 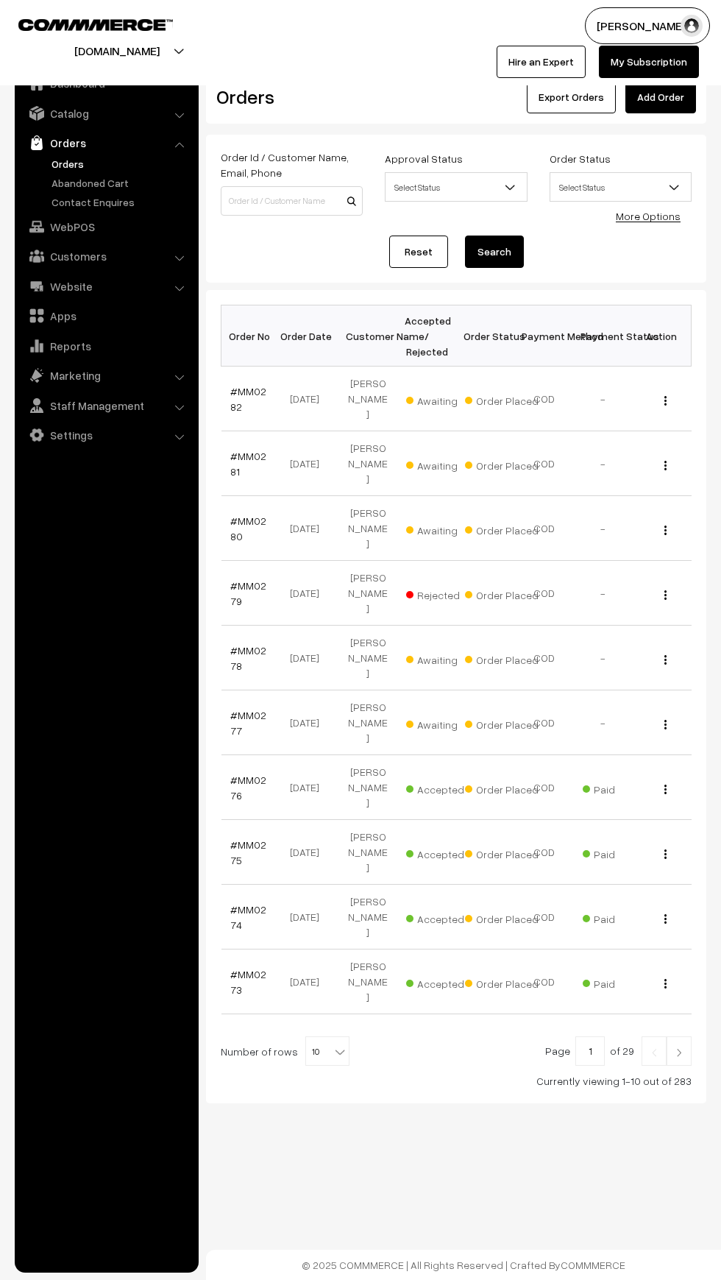 I want to click on a: Catalog, so click(x=106, y=113).